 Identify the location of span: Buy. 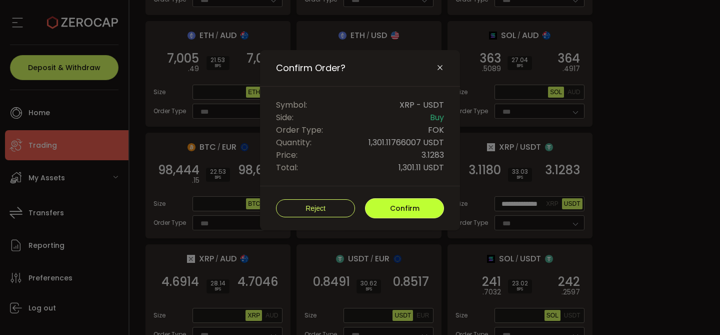
(437, 117).